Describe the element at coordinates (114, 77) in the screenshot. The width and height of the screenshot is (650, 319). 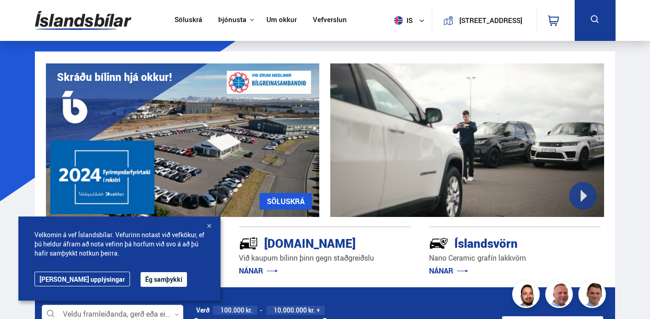
I see `h1: Skráðu bílinn hjá okkur!` at that location.